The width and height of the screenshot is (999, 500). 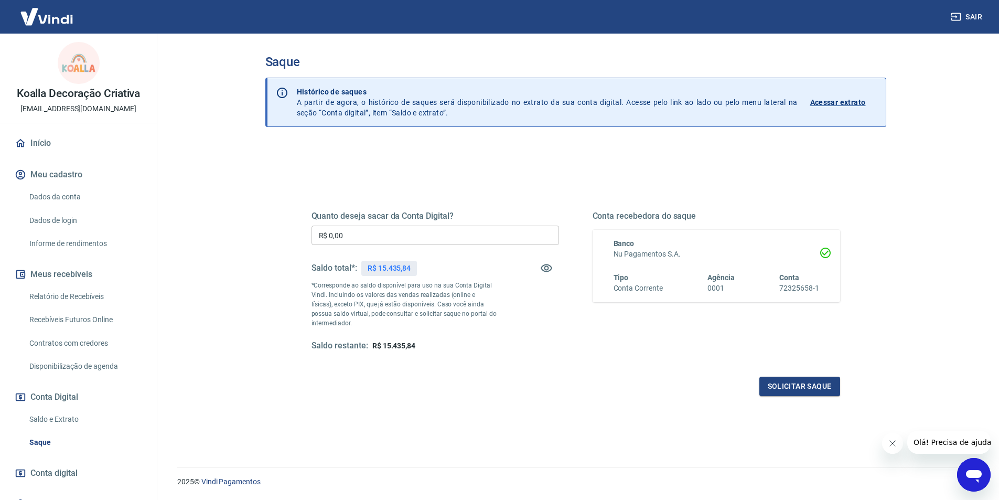 What do you see at coordinates (84, 197) in the screenshot?
I see `a: Dados da conta` at bounding box center [84, 197].